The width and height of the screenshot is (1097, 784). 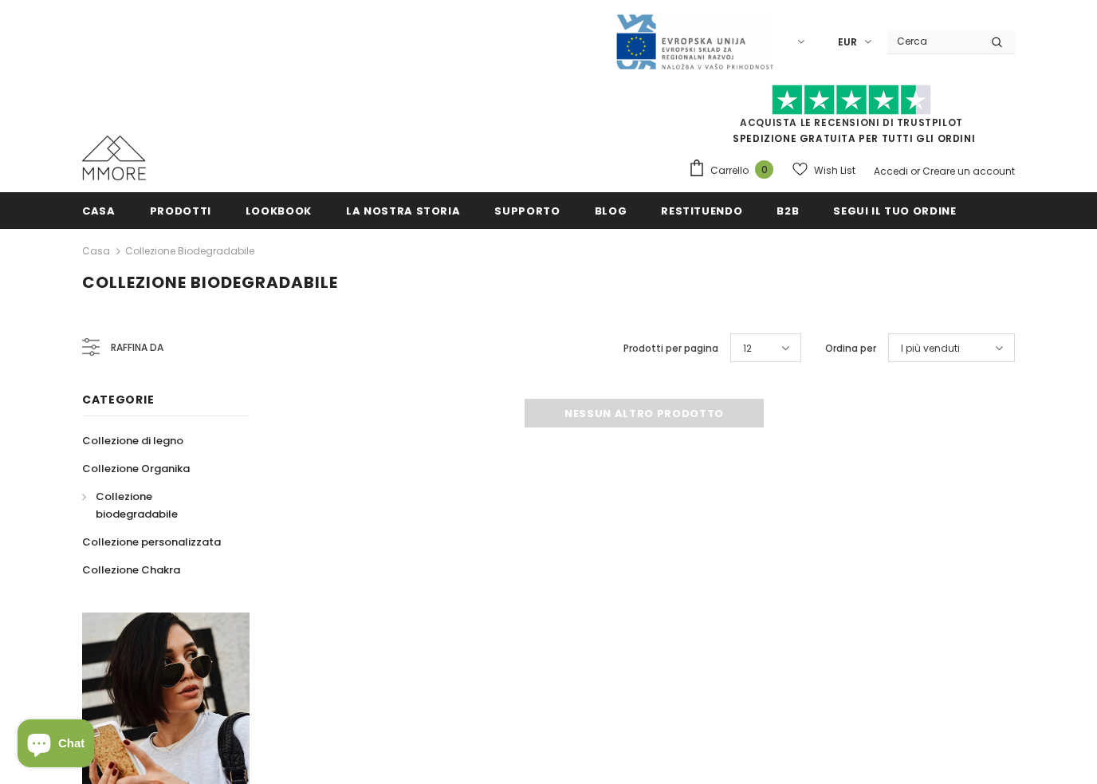 I want to click on span: Collezione di legno, so click(x=132, y=440).